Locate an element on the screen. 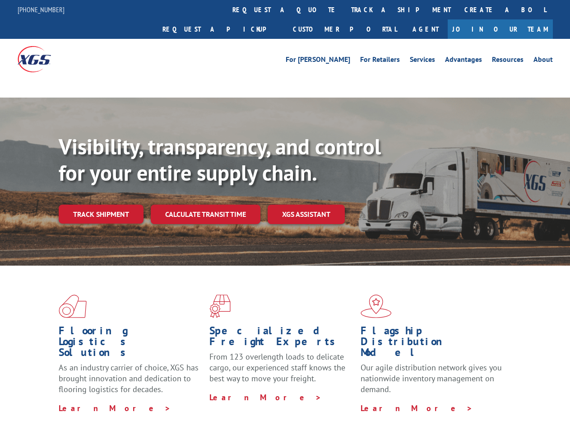  a: Request a pickup is located at coordinates (221, 29).